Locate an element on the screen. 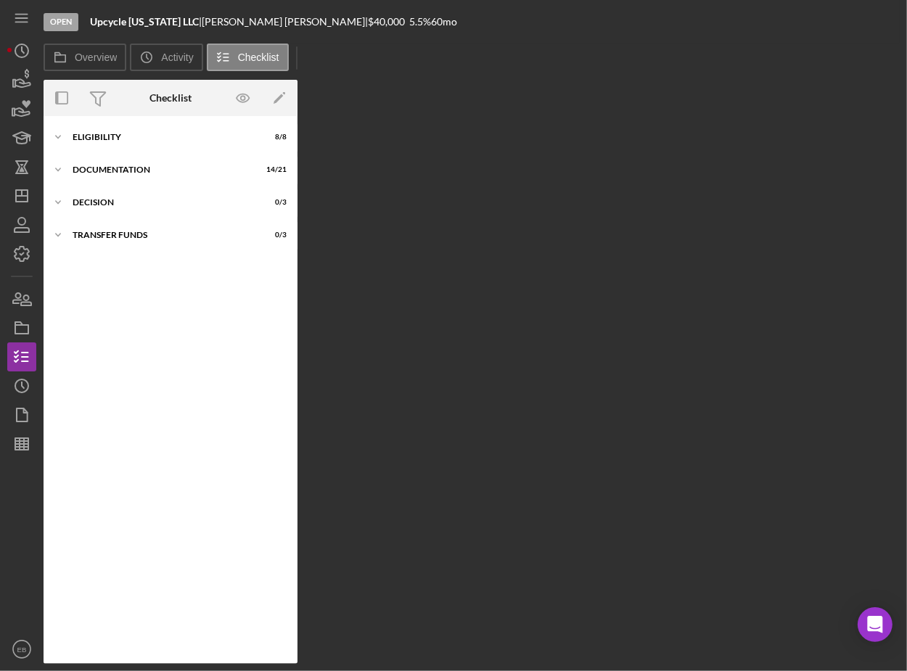  div: Eligibility is located at coordinates (161, 137).